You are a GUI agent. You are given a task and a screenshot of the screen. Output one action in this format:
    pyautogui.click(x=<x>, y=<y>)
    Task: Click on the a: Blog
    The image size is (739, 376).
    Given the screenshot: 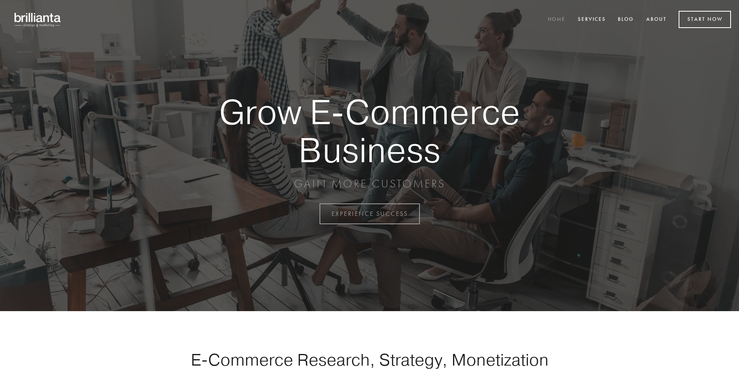 What is the action you would take?
    pyautogui.click(x=626, y=20)
    